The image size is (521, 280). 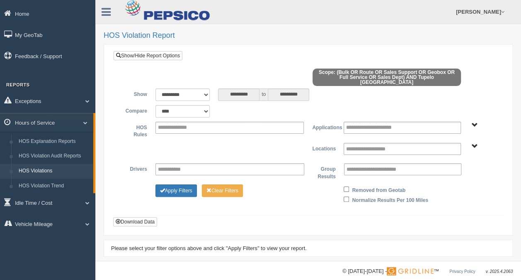 What do you see at coordinates (136, 130) in the screenshot?
I see `label: HOS Rules` at bounding box center [136, 130].